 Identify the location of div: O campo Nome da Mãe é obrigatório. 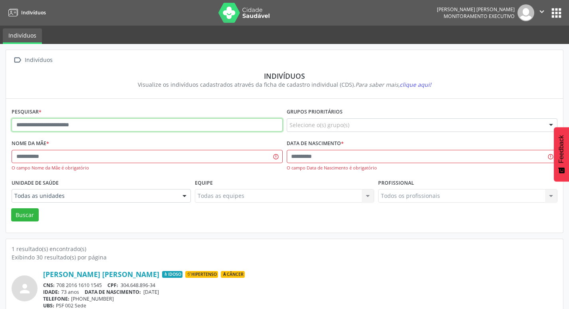
(147, 168).